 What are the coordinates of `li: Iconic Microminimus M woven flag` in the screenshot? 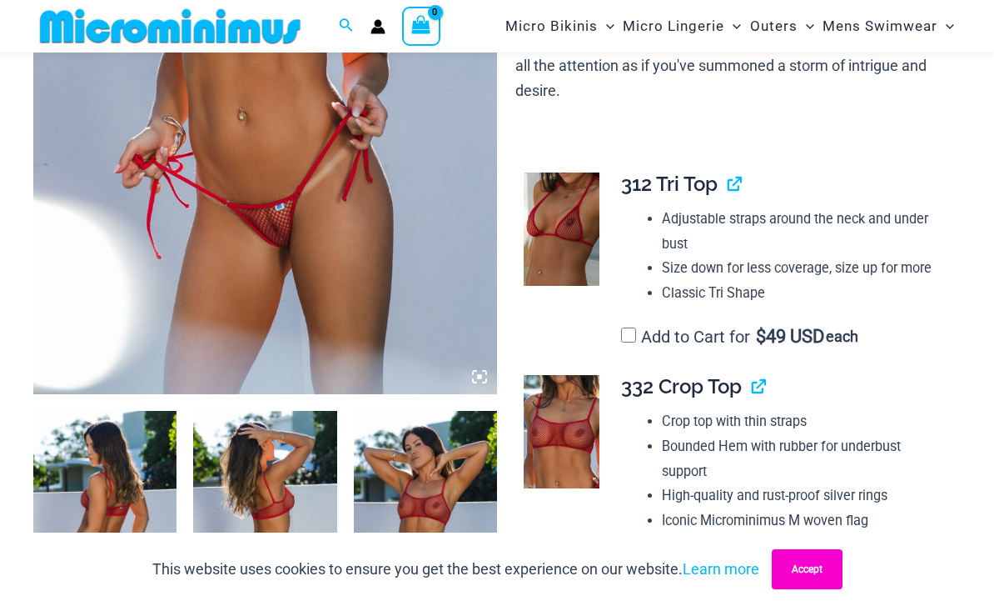 It's located at (805, 521).